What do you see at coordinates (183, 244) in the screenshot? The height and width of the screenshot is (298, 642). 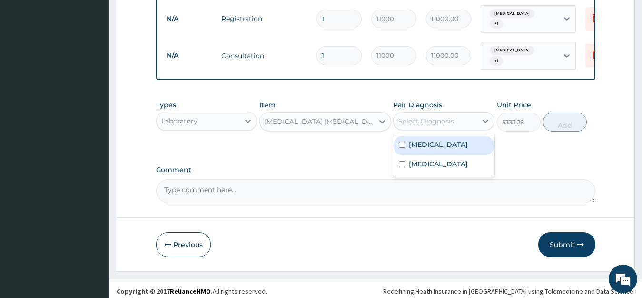 I see `button: Previous` at bounding box center [183, 244].